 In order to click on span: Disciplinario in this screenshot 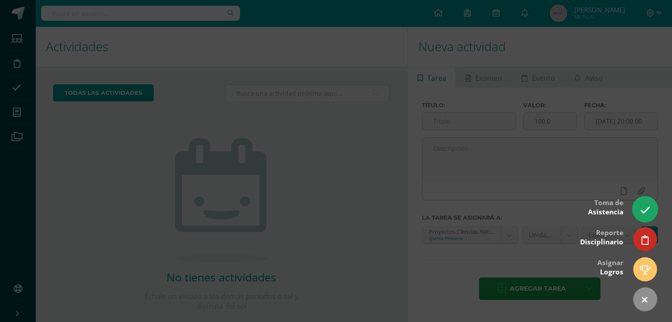, I will do `click(601, 242)`.